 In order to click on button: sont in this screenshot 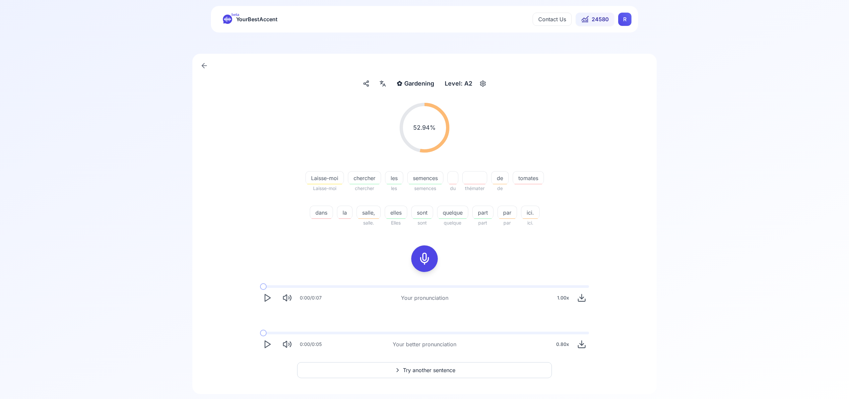, I will do `click(422, 212)`.